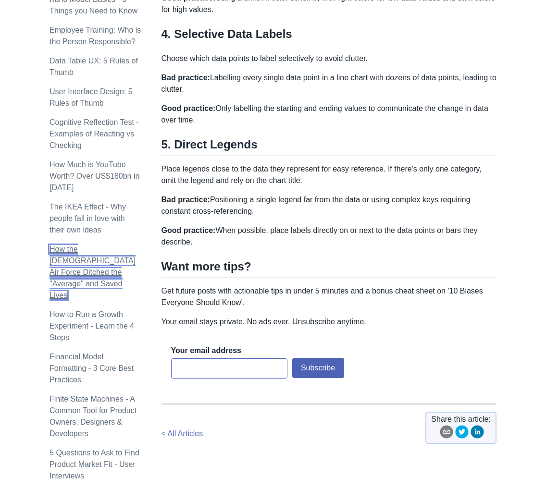 The width and height of the screenshot is (546, 489). Describe the element at coordinates (206, 351) in the screenshot. I see `label: Your email address` at that location.